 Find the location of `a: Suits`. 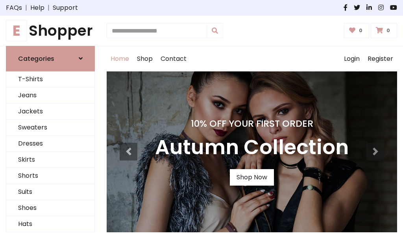

a: Suits is located at coordinates (50, 192).